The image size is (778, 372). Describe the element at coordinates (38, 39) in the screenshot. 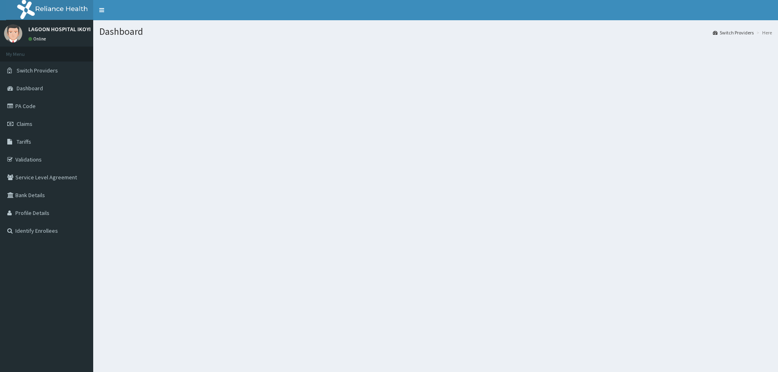

I see `a: Online` at that location.